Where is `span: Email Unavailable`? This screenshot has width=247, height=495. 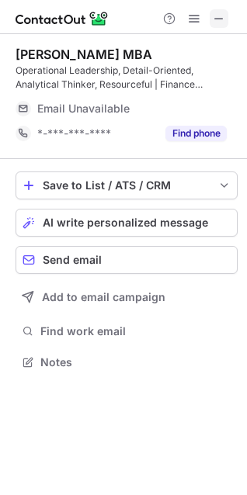
span: Email Unavailable is located at coordinates (83, 109).